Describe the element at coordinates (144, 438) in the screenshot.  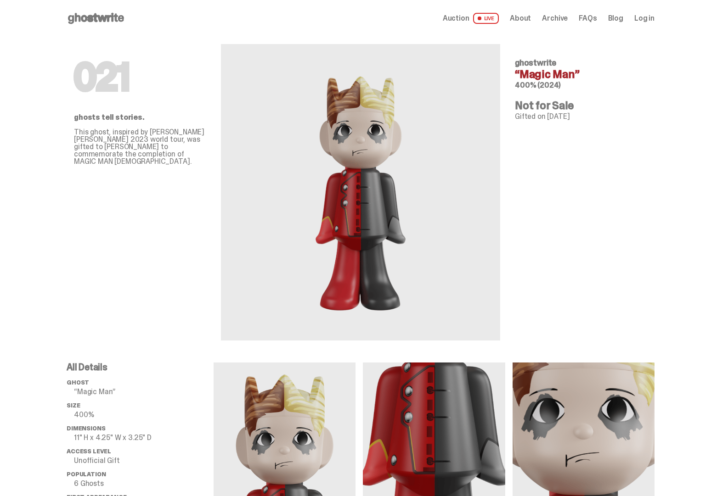
I see `p: 11" H x 4.25" W x 3.25" D` at that location.